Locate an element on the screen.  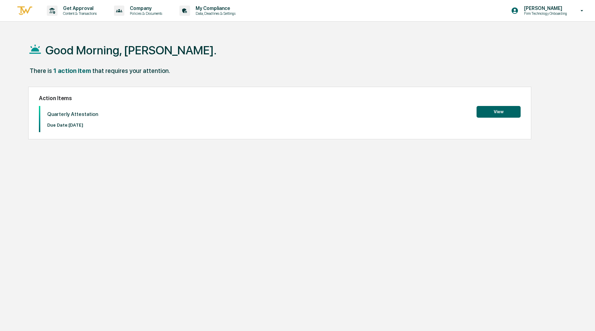
p: Policies & Documents is located at coordinates (145, 13).